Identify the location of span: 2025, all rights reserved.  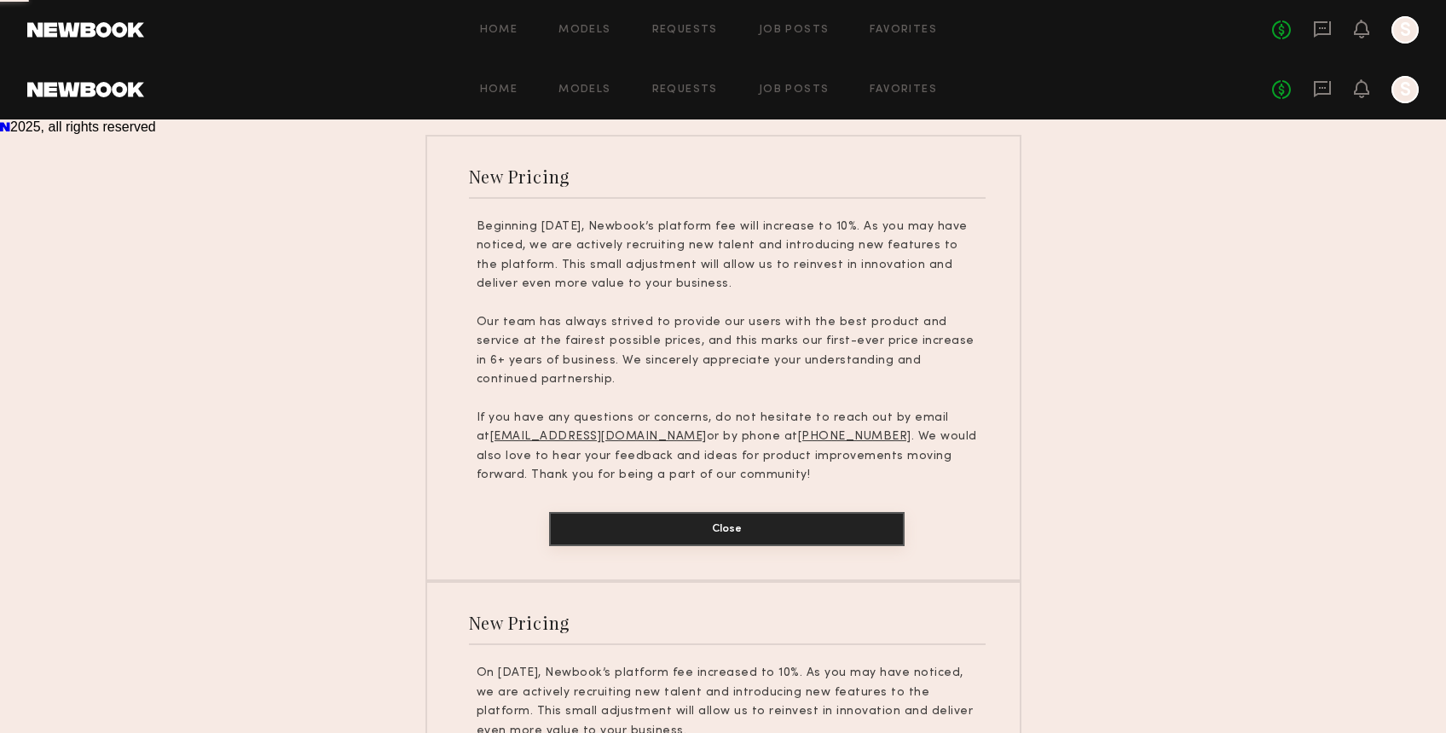
(83, 126).